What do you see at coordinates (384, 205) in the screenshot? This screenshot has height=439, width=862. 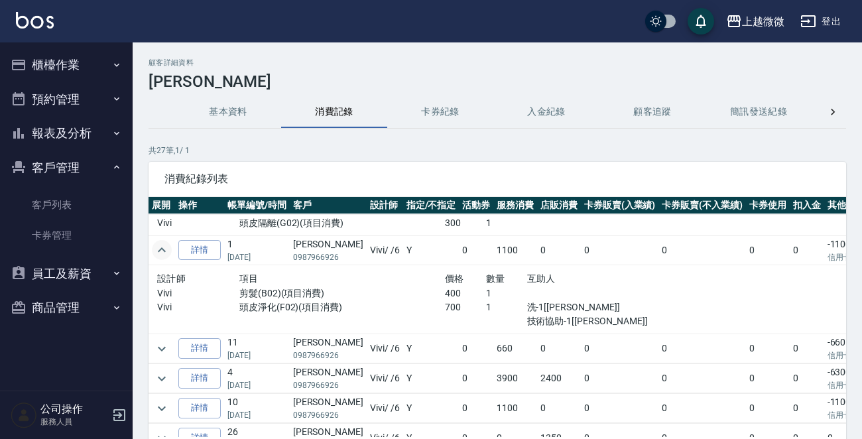 I see `th: 設計師` at bounding box center [384, 205].